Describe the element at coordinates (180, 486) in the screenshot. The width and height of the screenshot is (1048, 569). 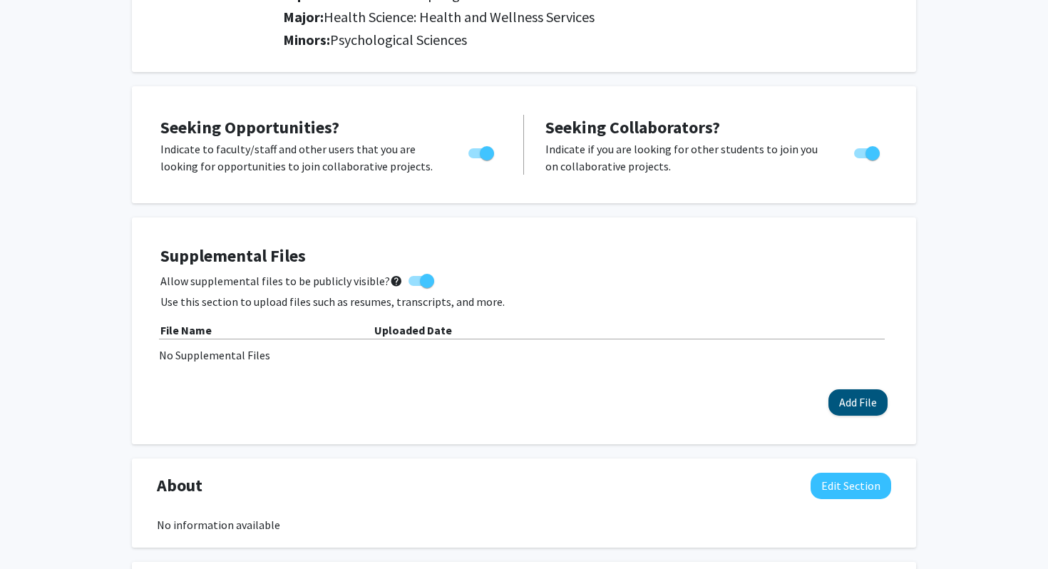
I see `span: About` at that location.